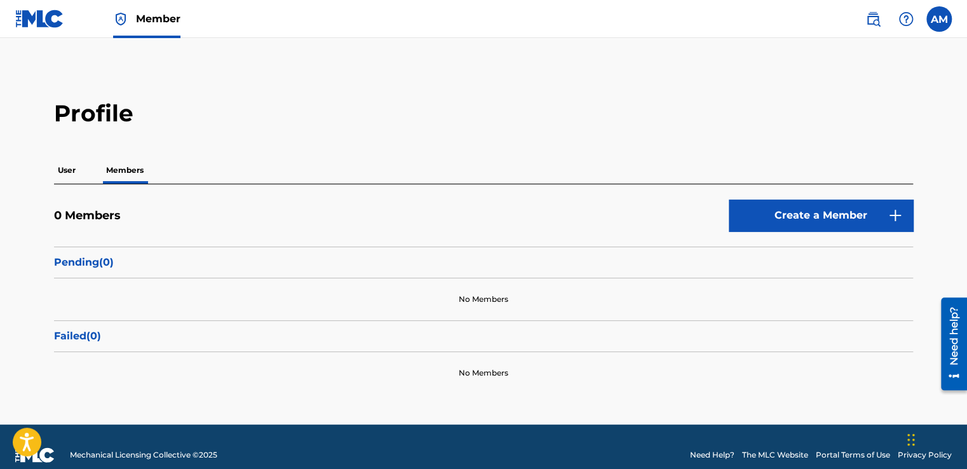 This screenshot has width=967, height=469. What do you see at coordinates (924, 455) in the screenshot?
I see `a: Privacy Policy` at bounding box center [924, 455].